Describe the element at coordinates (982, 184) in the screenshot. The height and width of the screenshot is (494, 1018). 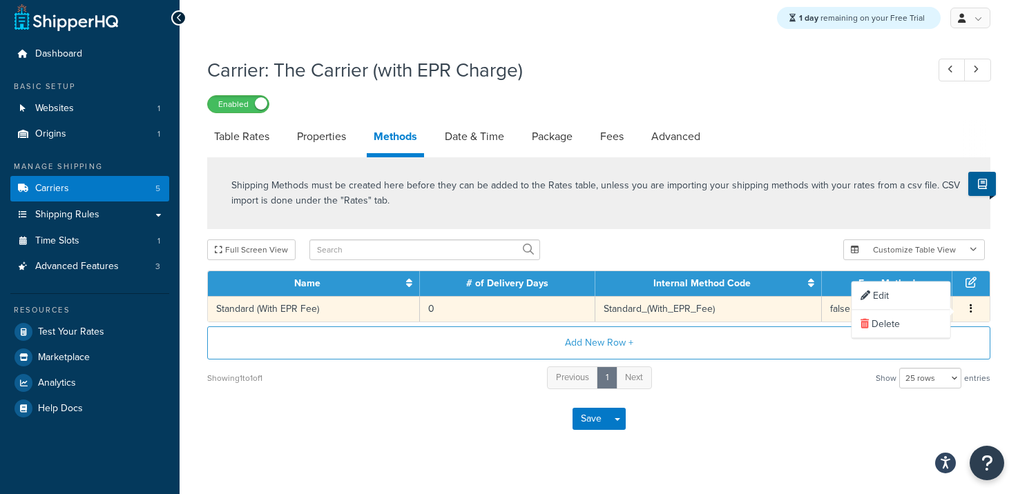
I see `button: Show Help Docs` at that location.